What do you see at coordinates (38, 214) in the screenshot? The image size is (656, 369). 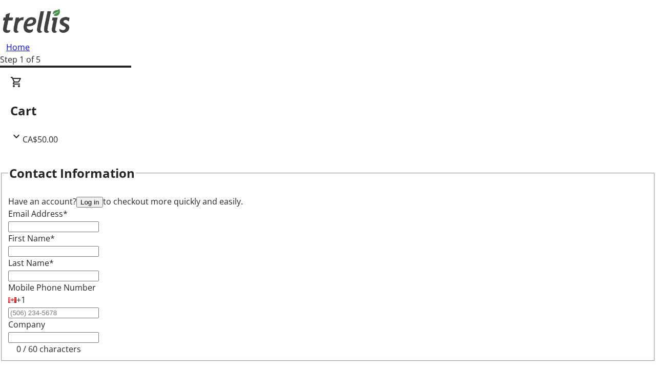 I see `label: Email Address*` at bounding box center [38, 214].